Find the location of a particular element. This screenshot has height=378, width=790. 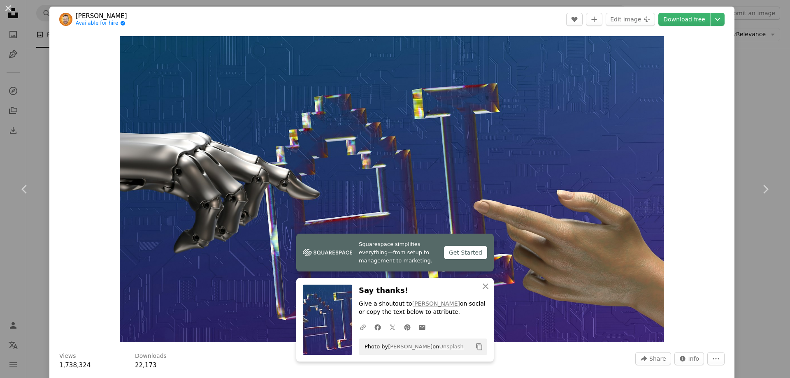

span: Info is located at coordinates (694, 359).